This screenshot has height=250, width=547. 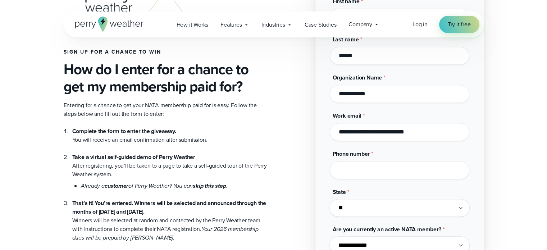 I want to click on li: Winners will be selected at random and contacted by the Perry Weather team with instructions to c..., so click(x=170, y=216).